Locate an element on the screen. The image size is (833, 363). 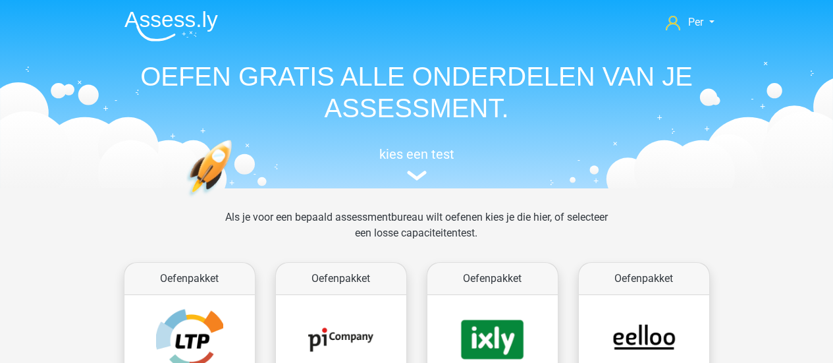
a: Per is located at coordinates (689, 22).